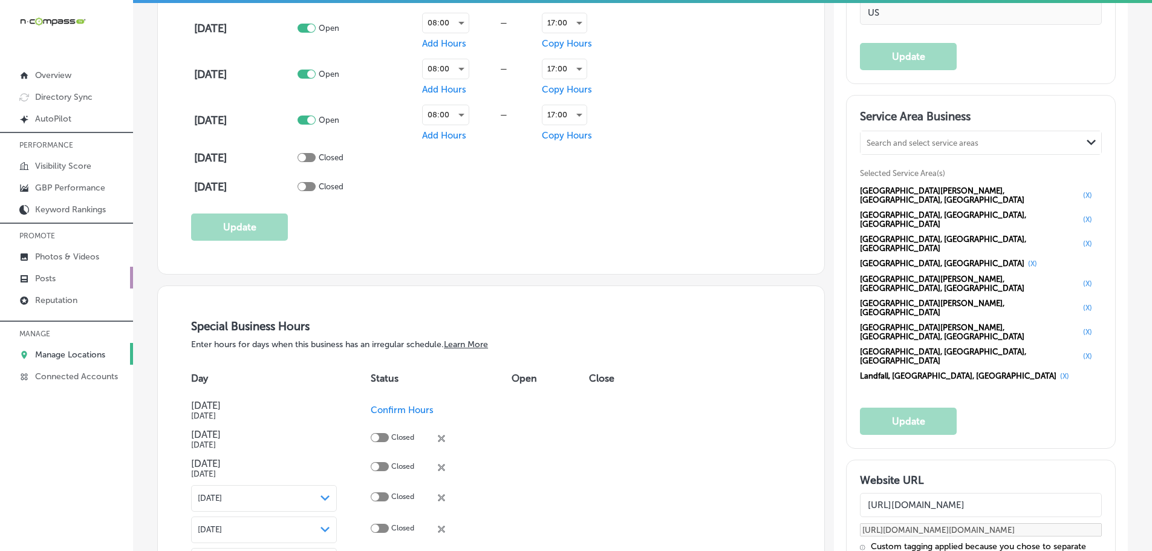 This screenshot has width=1152, height=551. What do you see at coordinates (53, 21) in the screenshot?
I see `img: 660ab0bf-5cc7-4cb8-ba1c-48b5ae0f18e60NCTV_CLogo_TV_Black_-500x88.png` at bounding box center [53, 21].